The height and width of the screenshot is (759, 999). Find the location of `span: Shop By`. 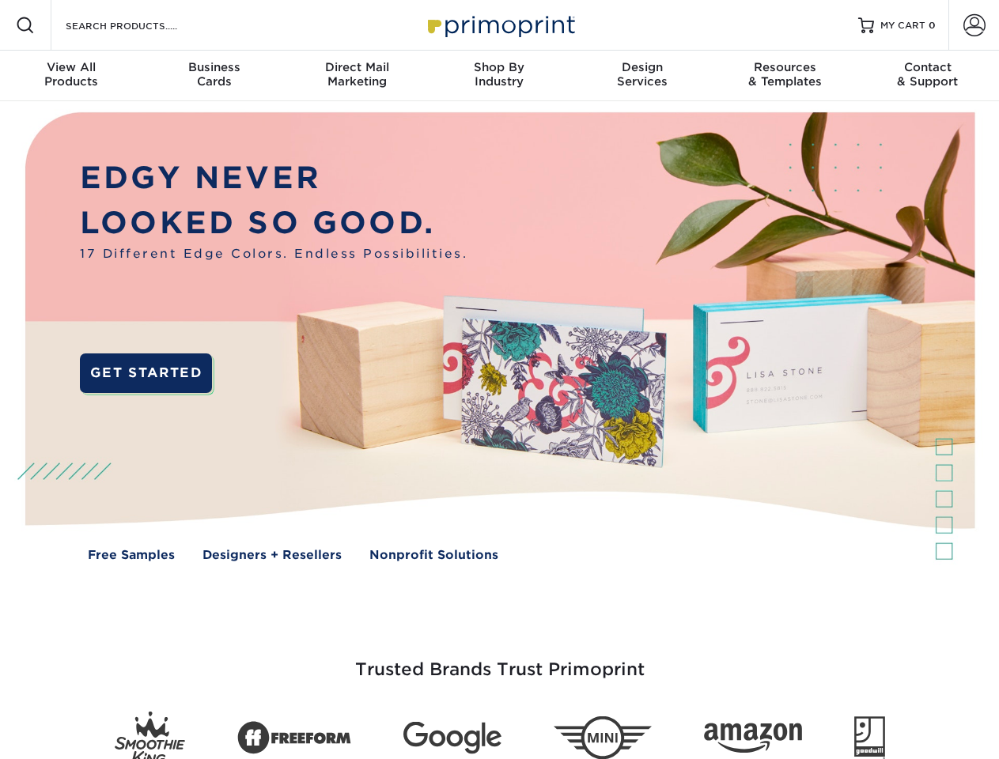

span: Shop By is located at coordinates (499, 67).